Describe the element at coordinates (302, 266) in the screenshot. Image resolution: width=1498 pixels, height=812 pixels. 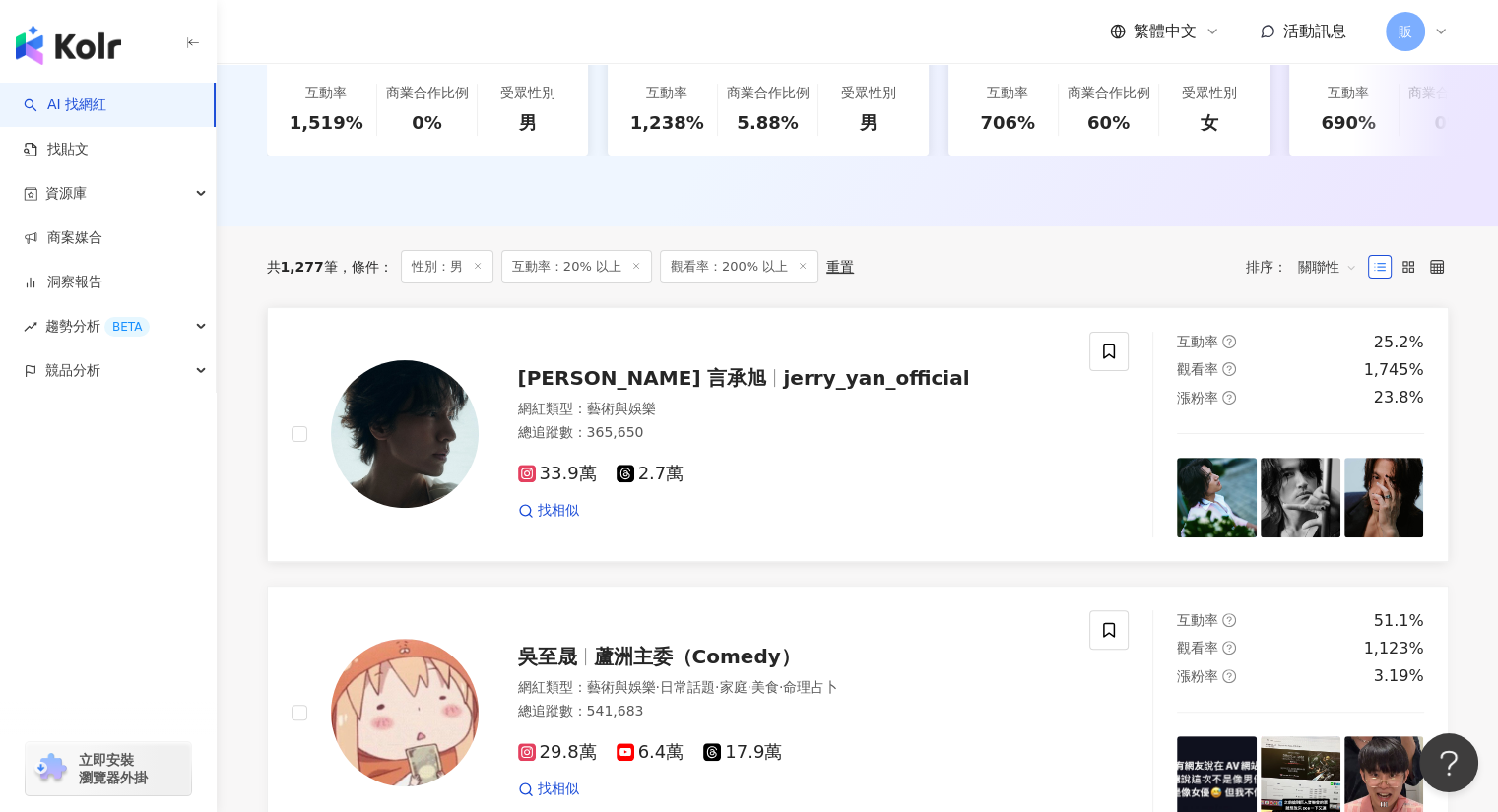
I see `span: 1,277` at that location.